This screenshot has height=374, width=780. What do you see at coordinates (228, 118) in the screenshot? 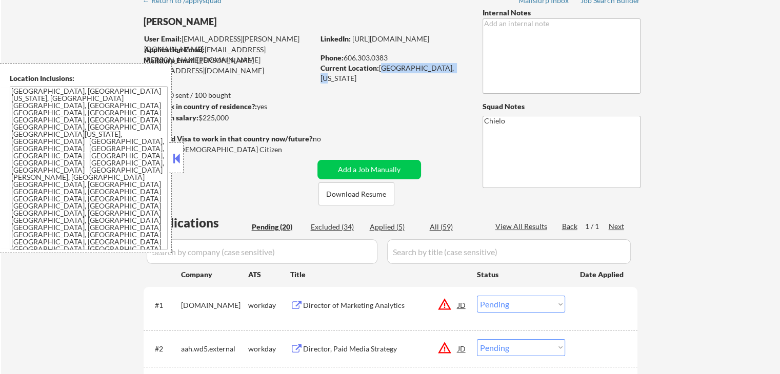
I see `div: $225,000` at bounding box center [228, 118].